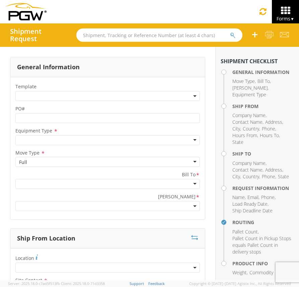 The image size is (299, 287). I want to click on span: PO#, so click(20, 108).